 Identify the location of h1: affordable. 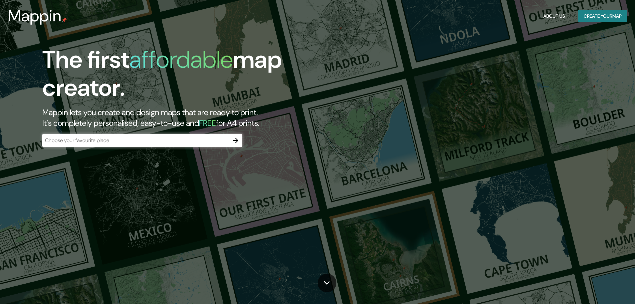
(181, 59).